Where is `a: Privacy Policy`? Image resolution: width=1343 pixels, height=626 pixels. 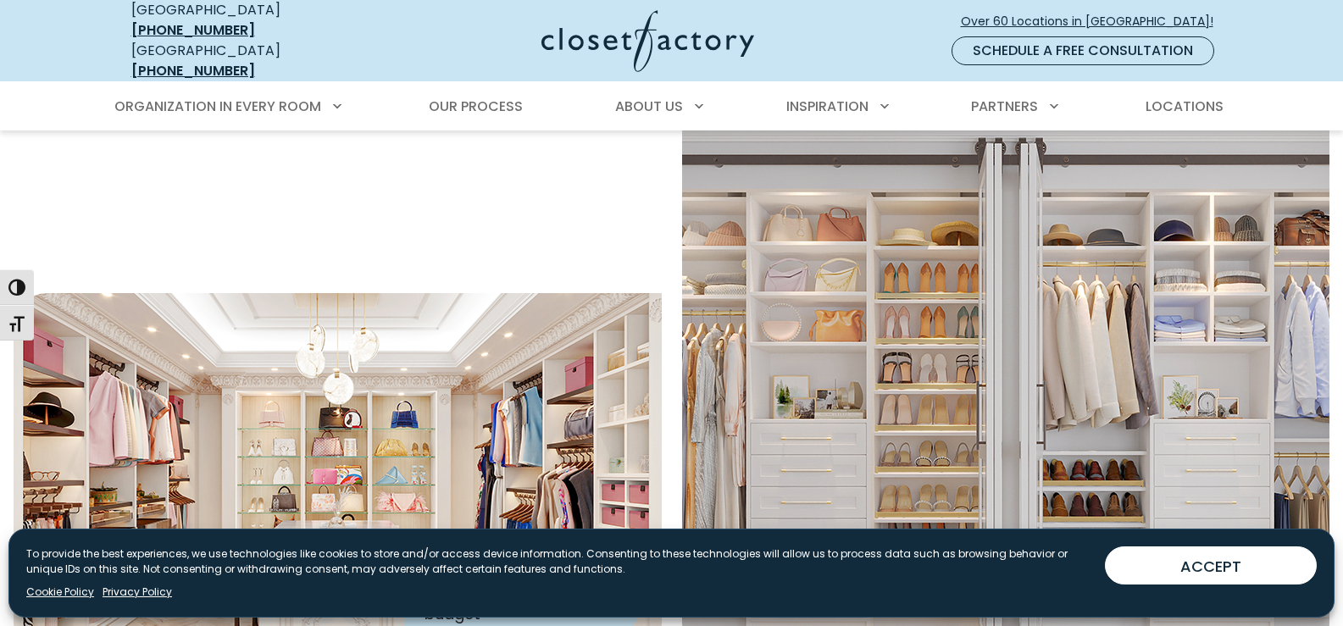 a: Privacy Policy is located at coordinates (137, 592).